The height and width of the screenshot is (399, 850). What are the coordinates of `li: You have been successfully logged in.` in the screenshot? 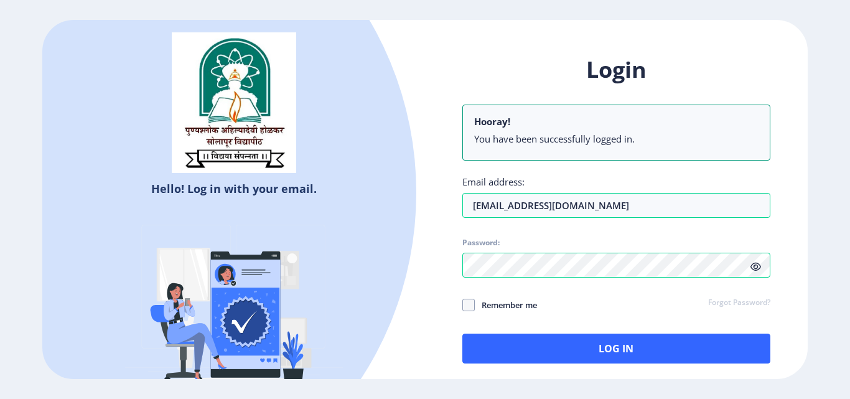 It's located at (616, 139).